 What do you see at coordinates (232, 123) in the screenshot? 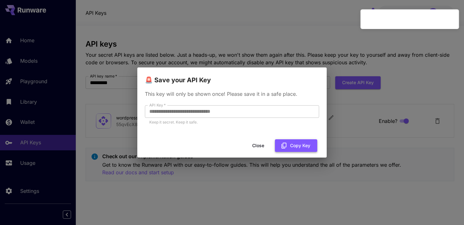
I see `p: Keep it secret. Keep it safe.` at bounding box center [232, 123].